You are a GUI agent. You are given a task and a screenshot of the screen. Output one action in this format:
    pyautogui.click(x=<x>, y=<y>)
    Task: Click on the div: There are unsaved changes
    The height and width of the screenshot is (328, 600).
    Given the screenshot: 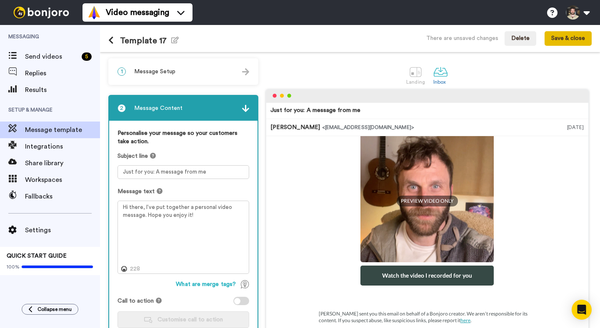 What is the action you would take?
    pyautogui.click(x=462, y=38)
    